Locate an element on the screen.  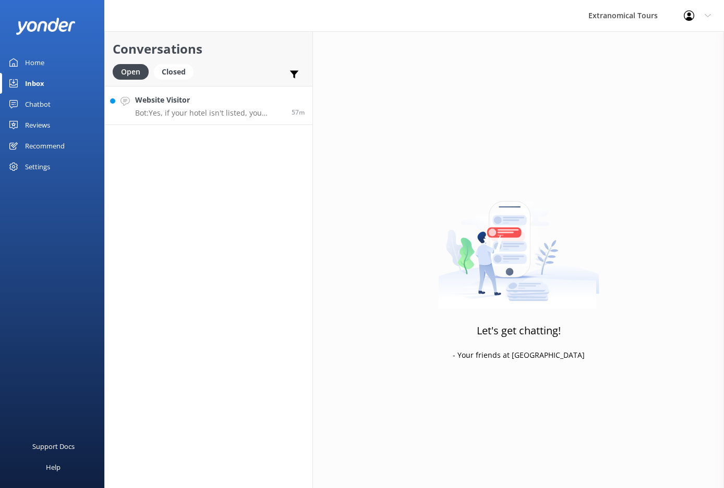
div: Help is located at coordinates (53, 468).